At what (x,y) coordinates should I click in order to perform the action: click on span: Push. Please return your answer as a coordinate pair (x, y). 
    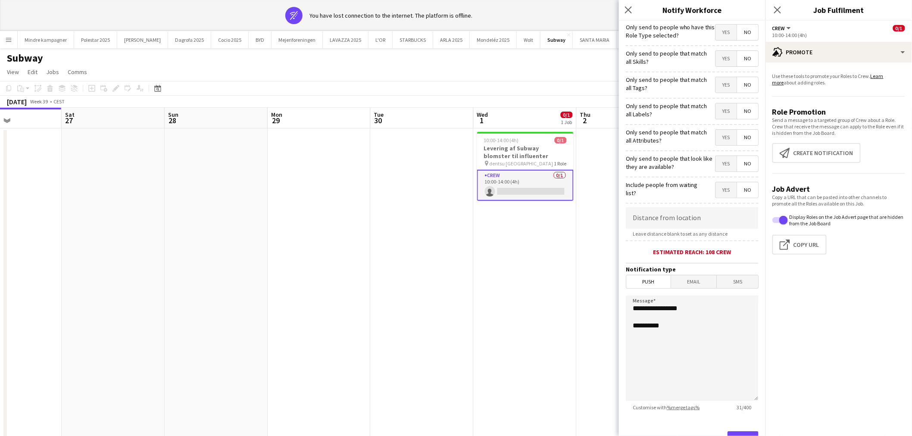
    Looking at the image, I should click on (648, 282).